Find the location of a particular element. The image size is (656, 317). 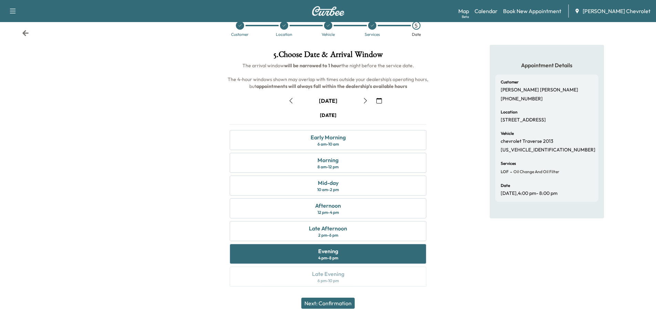

div: Morning is located at coordinates (328, 160).